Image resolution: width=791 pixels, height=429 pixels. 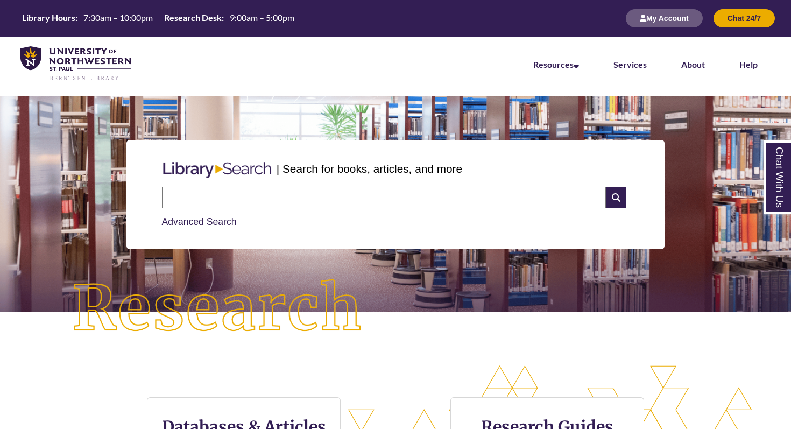 What do you see at coordinates (616, 198) in the screenshot?
I see `i: Search` at bounding box center [616, 198].